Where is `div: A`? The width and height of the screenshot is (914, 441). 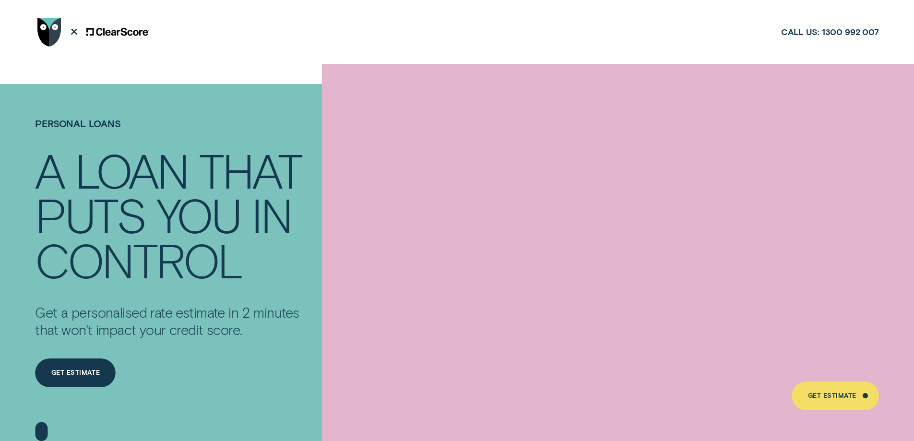 div: A is located at coordinates (49, 169).